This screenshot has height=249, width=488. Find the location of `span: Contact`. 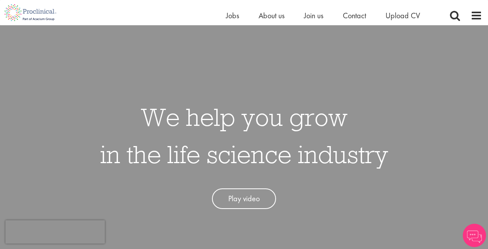

span: Contact is located at coordinates (355, 16).